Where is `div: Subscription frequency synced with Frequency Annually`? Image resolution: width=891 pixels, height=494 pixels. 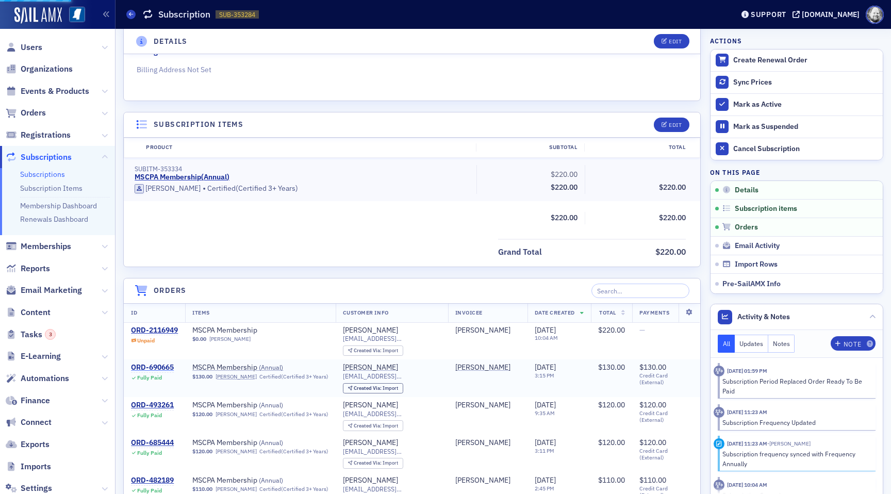 div: Subscription frequency synced with Frequency Annually is located at coordinates (795, 459).